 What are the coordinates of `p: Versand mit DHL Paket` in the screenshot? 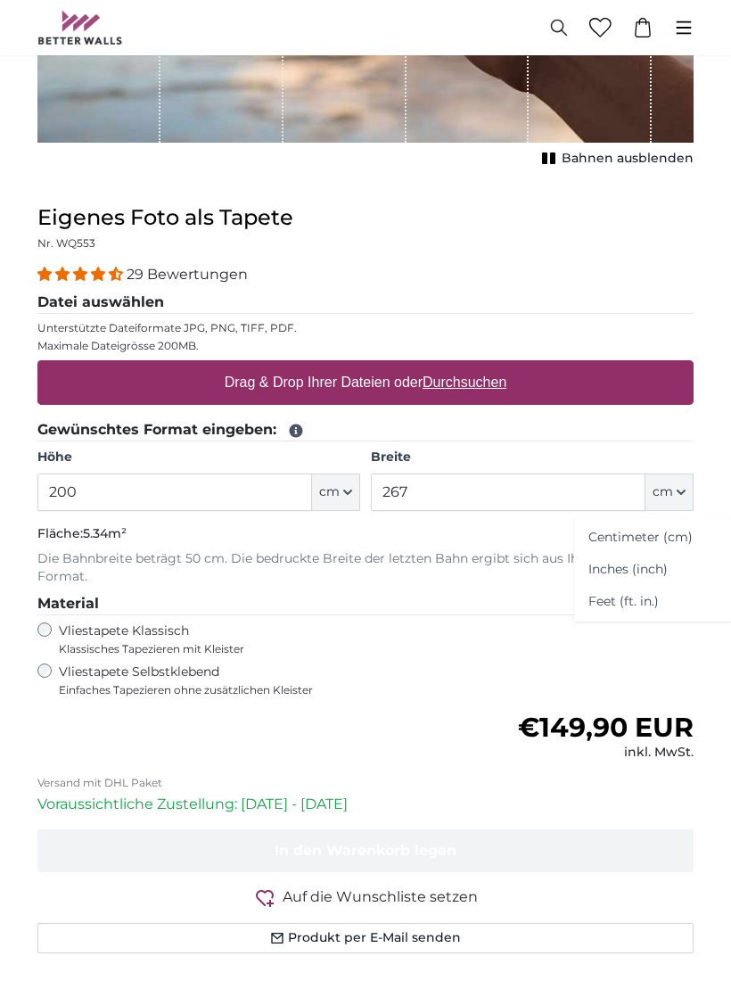 It's located at (366, 783).